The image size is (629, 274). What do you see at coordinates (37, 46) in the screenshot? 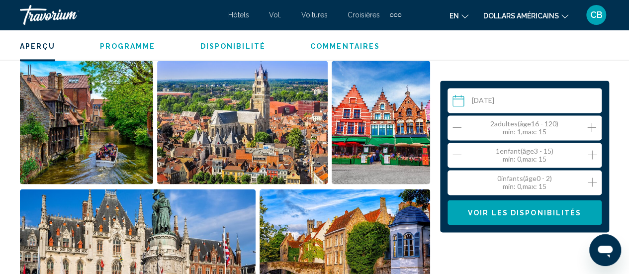
I see `span: Aperçu` at bounding box center [37, 46].